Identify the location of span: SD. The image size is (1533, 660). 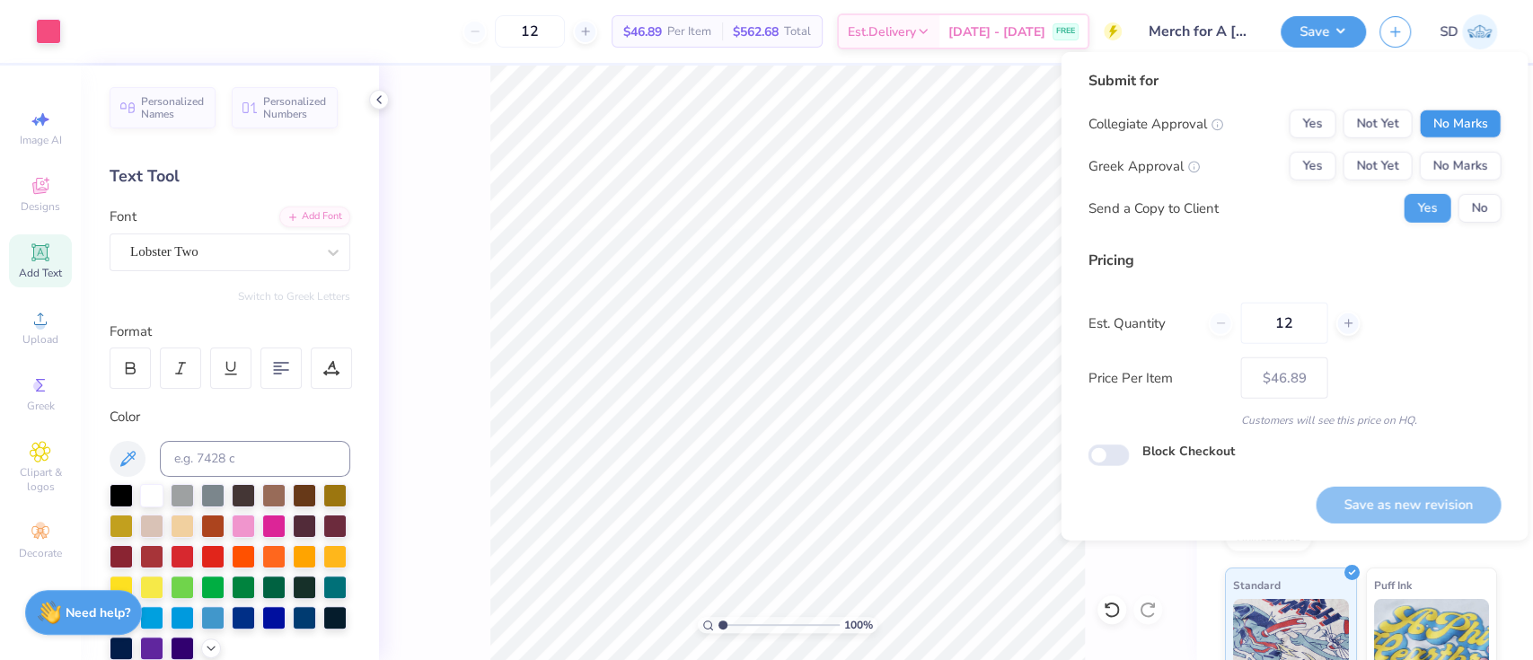
(1448, 31).